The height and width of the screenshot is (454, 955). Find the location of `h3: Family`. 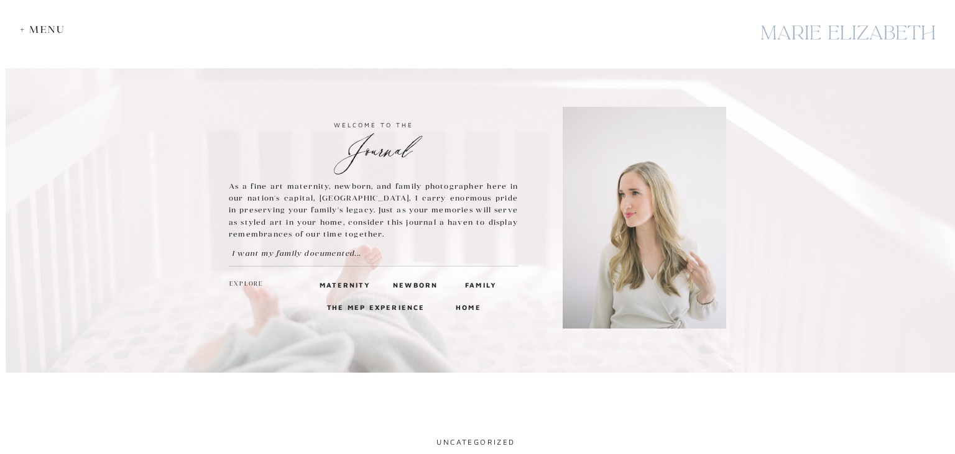

h3: Family is located at coordinates (480, 285).